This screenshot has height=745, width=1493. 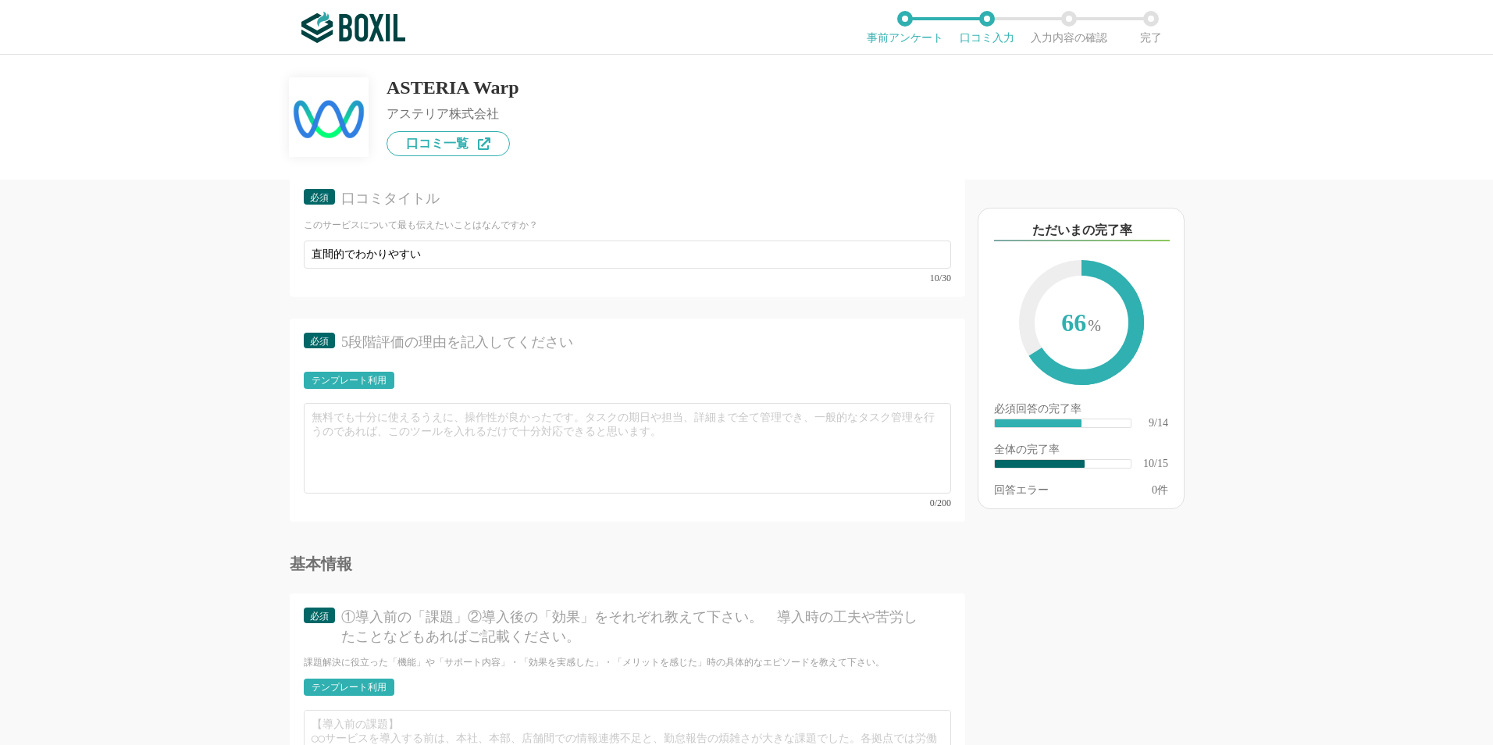 I want to click on li: 事前アンケート, so click(x=904, y=27).